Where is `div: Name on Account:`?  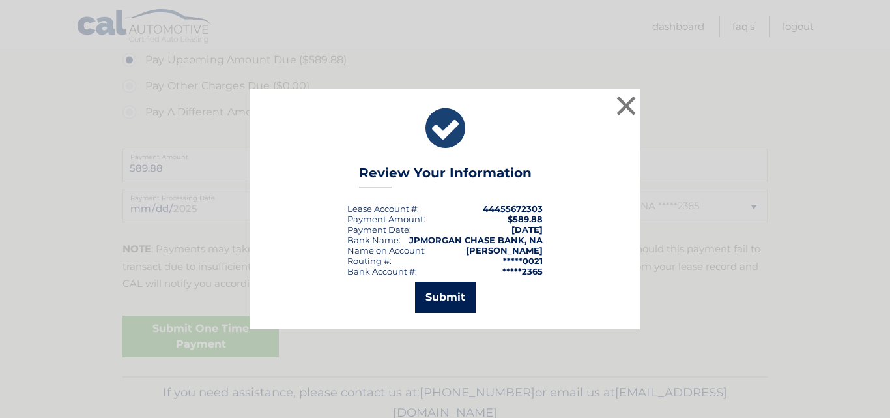 div: Name on Account: is located at coordinates (386, 250).